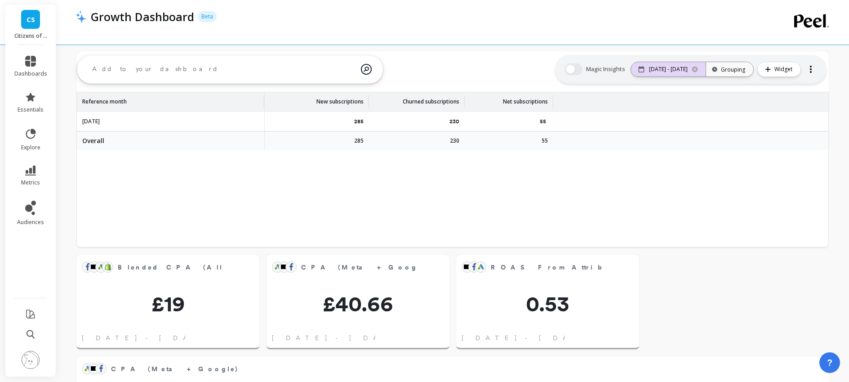  I want to click on span: Widget, so click(785, 69).